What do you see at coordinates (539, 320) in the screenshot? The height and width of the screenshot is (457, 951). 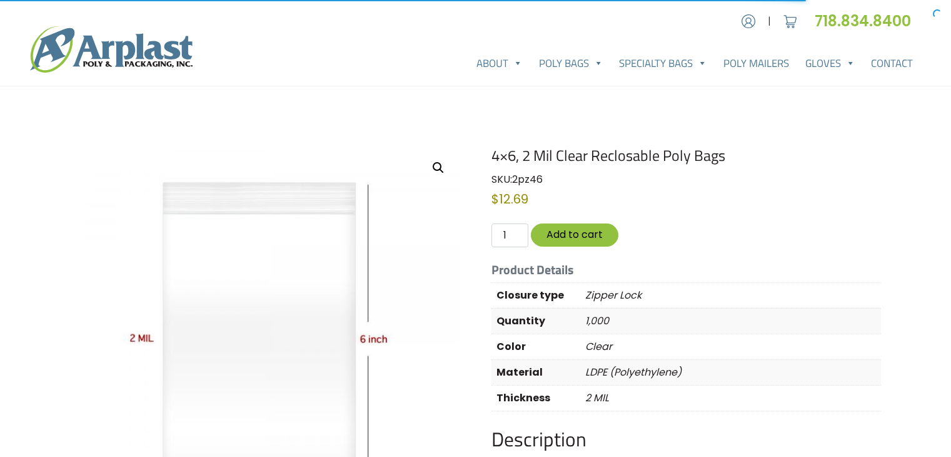 I see `th: Quantity` at bounding box center [539, 320].